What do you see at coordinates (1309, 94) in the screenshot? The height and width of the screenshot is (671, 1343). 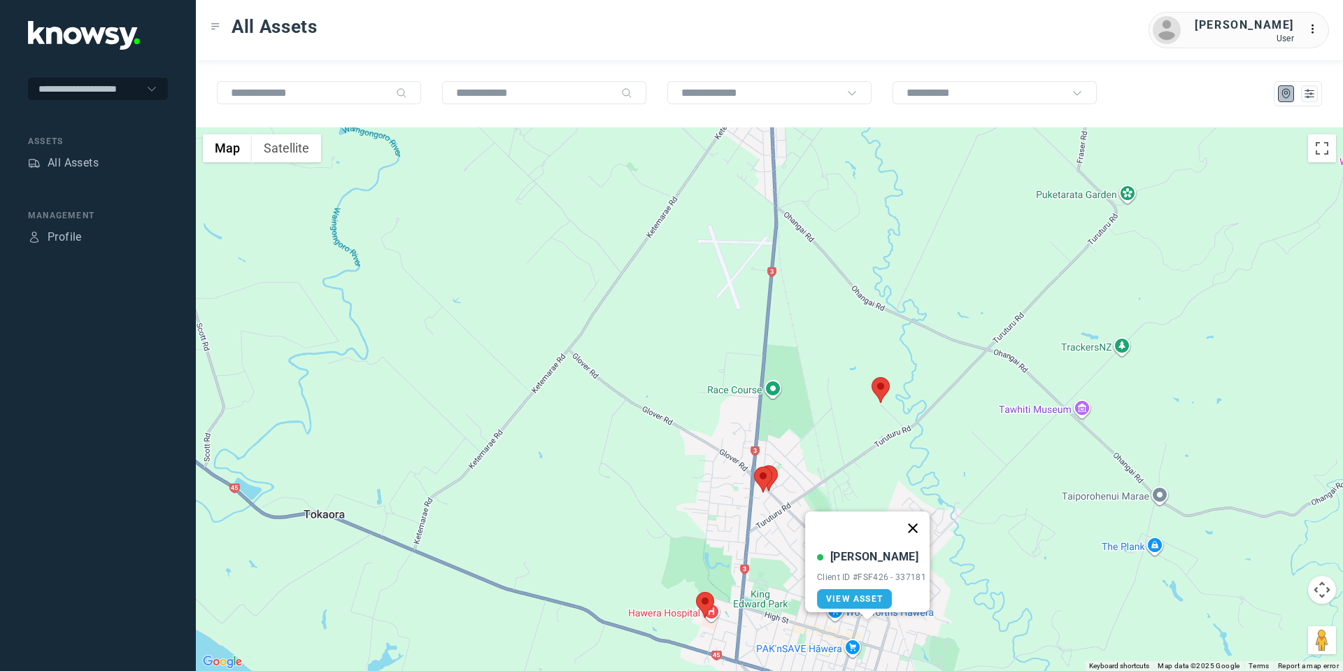 I see `div: List` at bounding box center [1309, 94].